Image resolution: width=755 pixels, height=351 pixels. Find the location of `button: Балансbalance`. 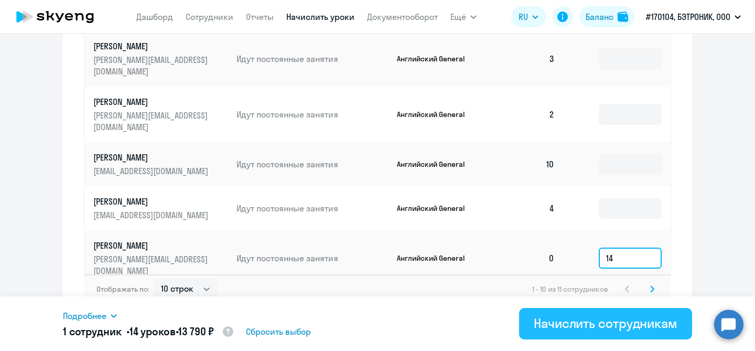

button: Балансbalance is located at coordinates (607, 17).